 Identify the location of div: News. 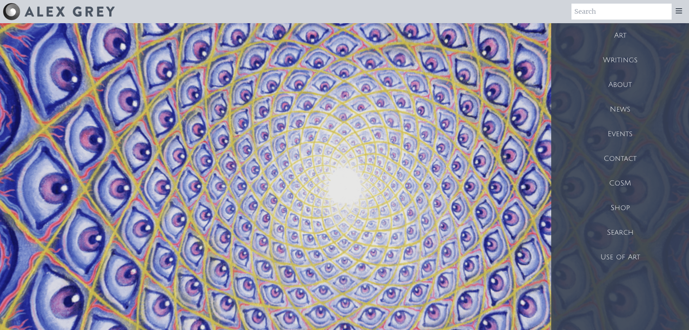
(620, 109).